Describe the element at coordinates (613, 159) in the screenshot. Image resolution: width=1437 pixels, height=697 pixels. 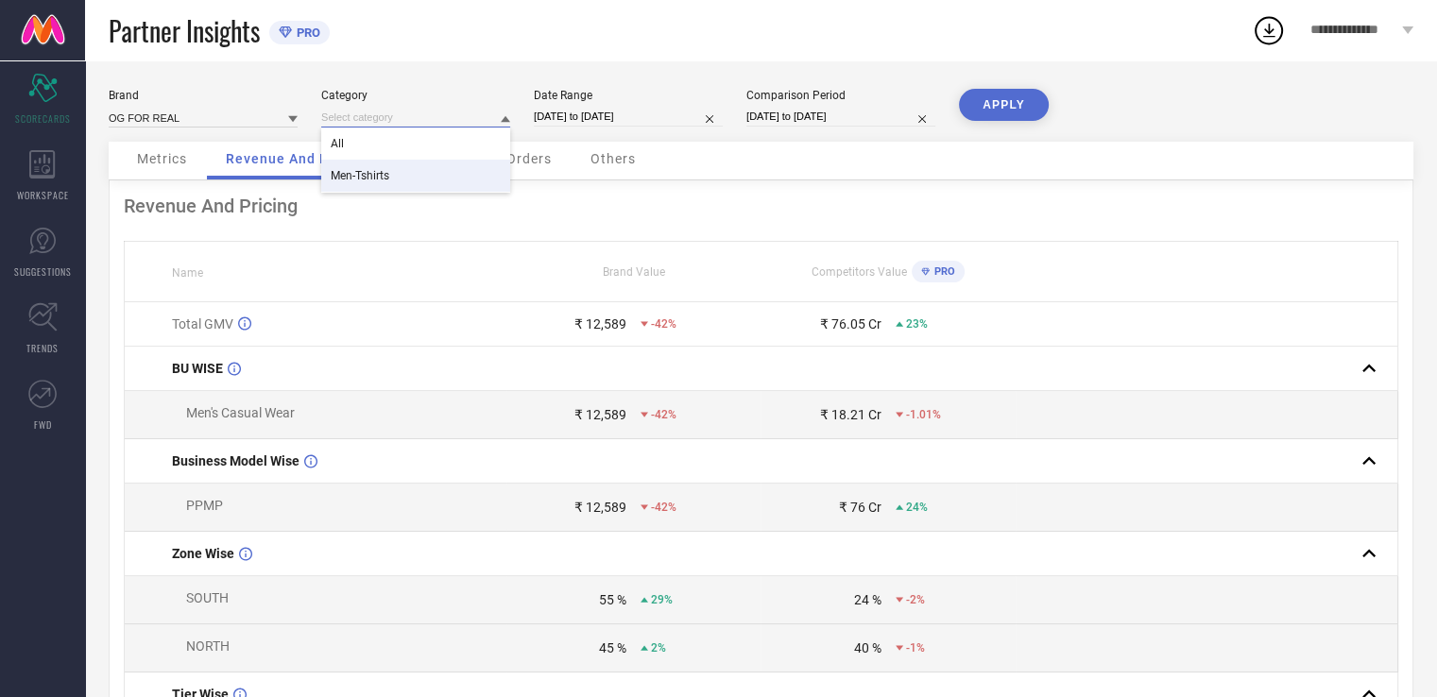
I see `span: Others` at that location.